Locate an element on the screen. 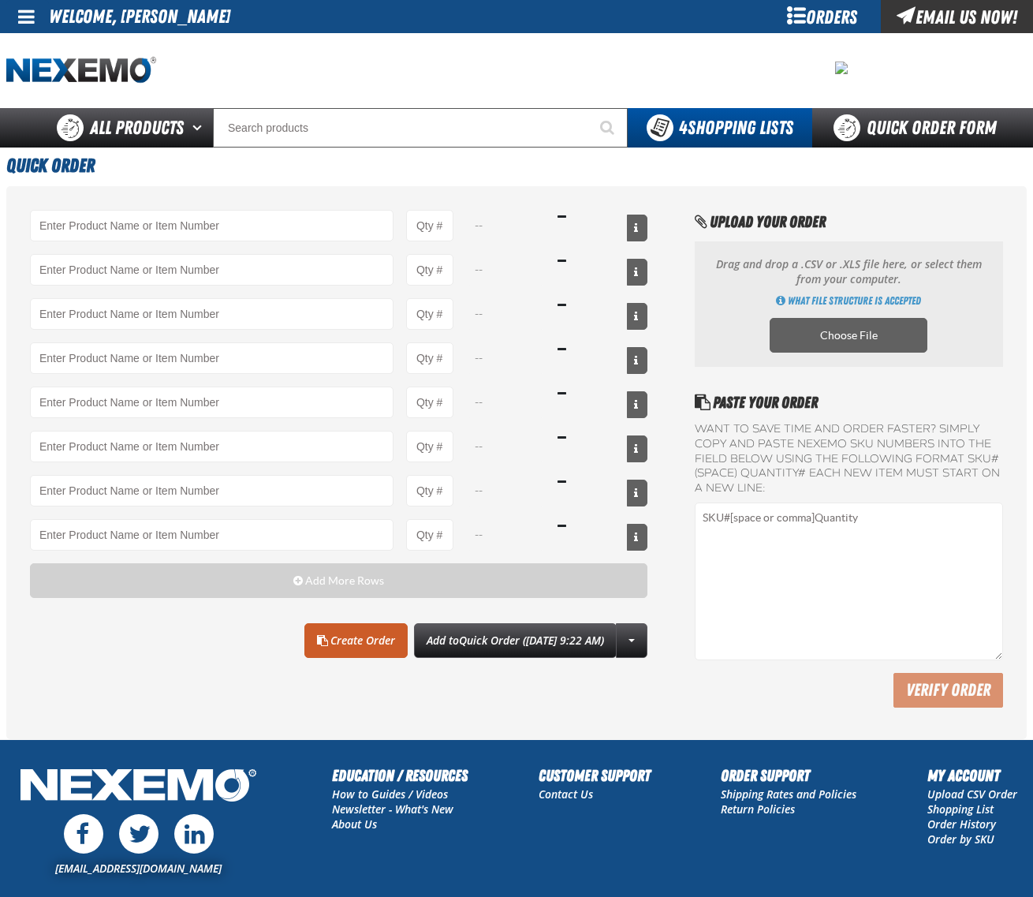  button: You have 4 Shopping Lists. Open to view details is located at coordinates (720, 128).